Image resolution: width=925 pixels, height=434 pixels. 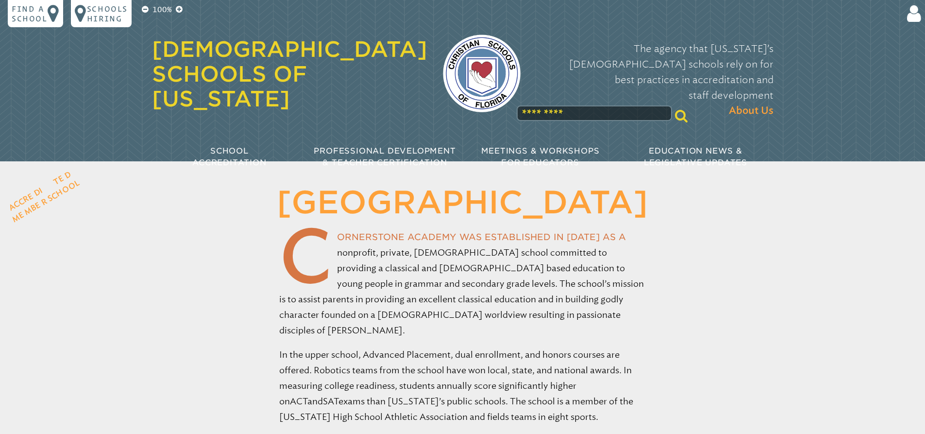 I want to click on span: SAT, so click(x=331, y=401).